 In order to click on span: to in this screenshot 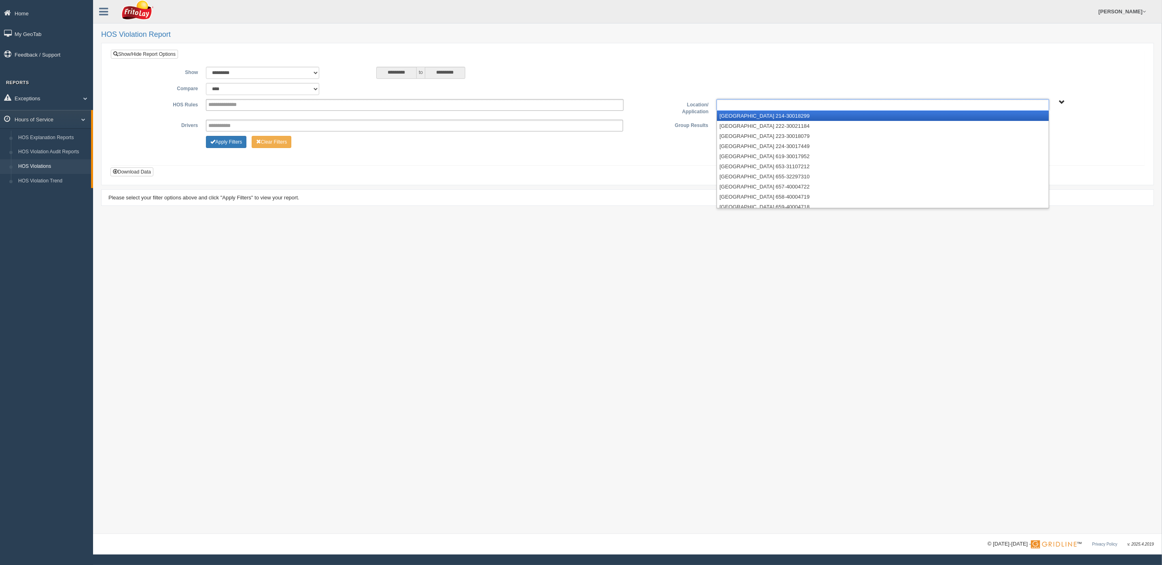, I will do `click(421, 73)`.